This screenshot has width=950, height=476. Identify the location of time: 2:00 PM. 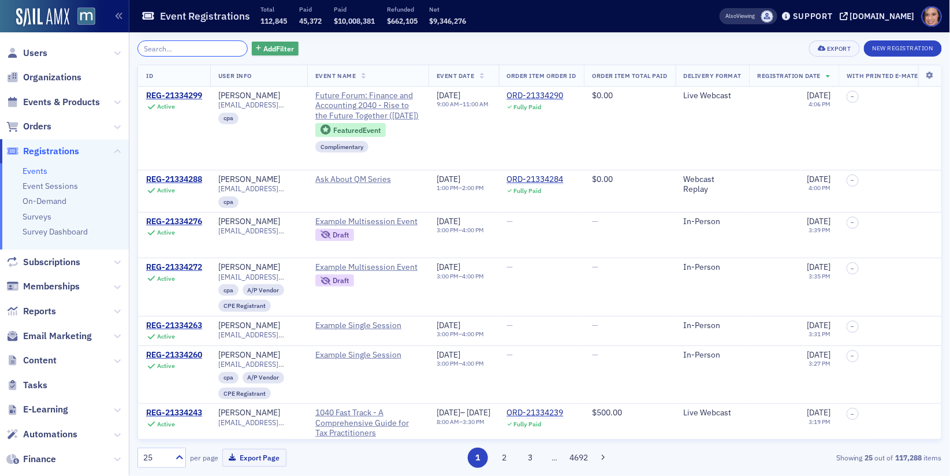
(473, 188).